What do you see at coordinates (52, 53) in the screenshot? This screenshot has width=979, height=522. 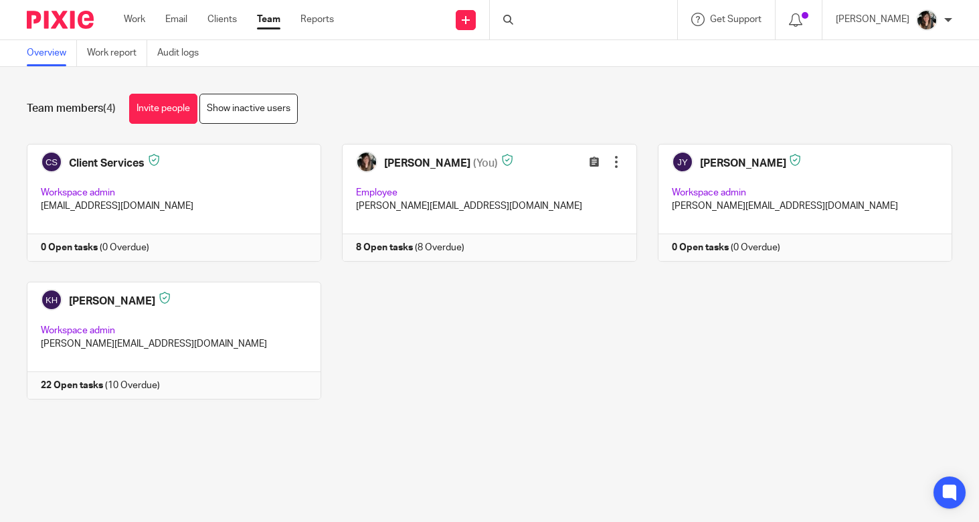 I see `a: Overview` at bounding box center [52, 53].